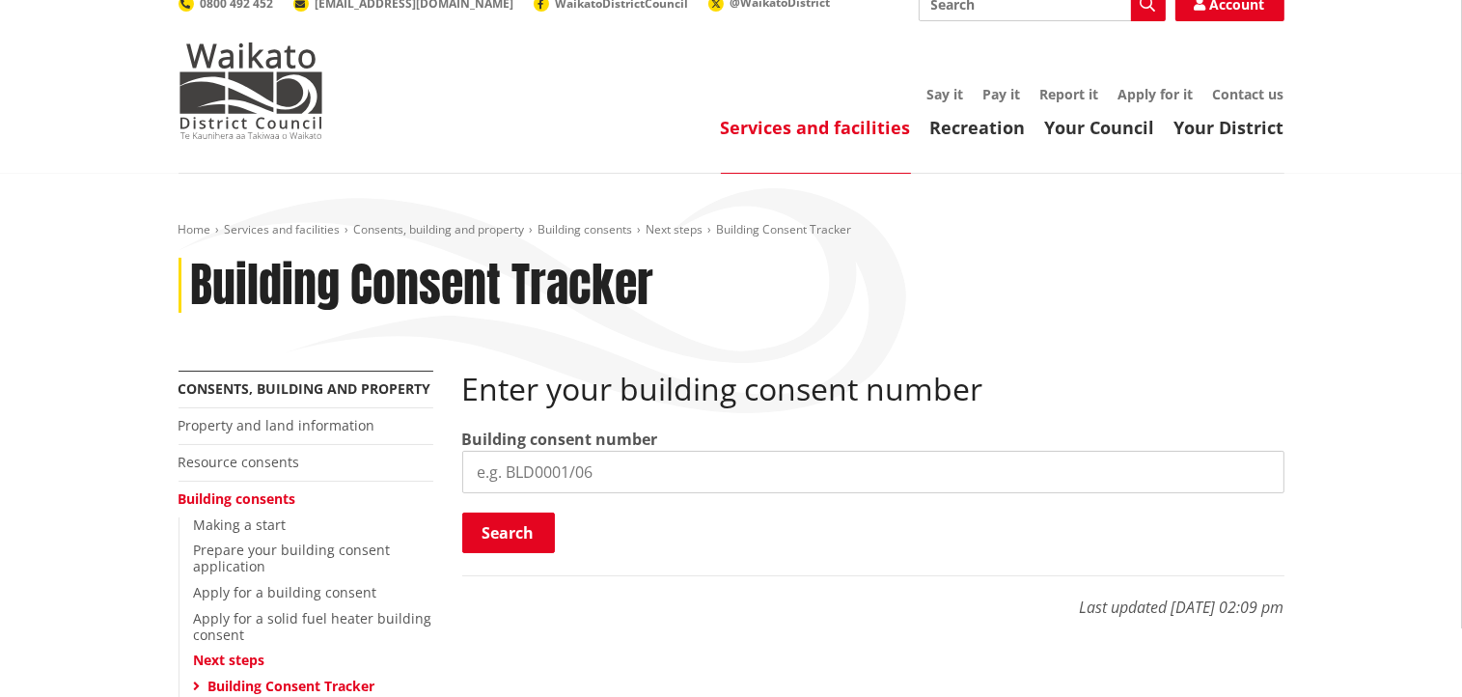 The height and width of the screenshot is (697, 1462). What do you see at coordinates (423, 286) in the screenshot?
I see `h1: Building Consent Tracker` at bounding box center [423, 286].